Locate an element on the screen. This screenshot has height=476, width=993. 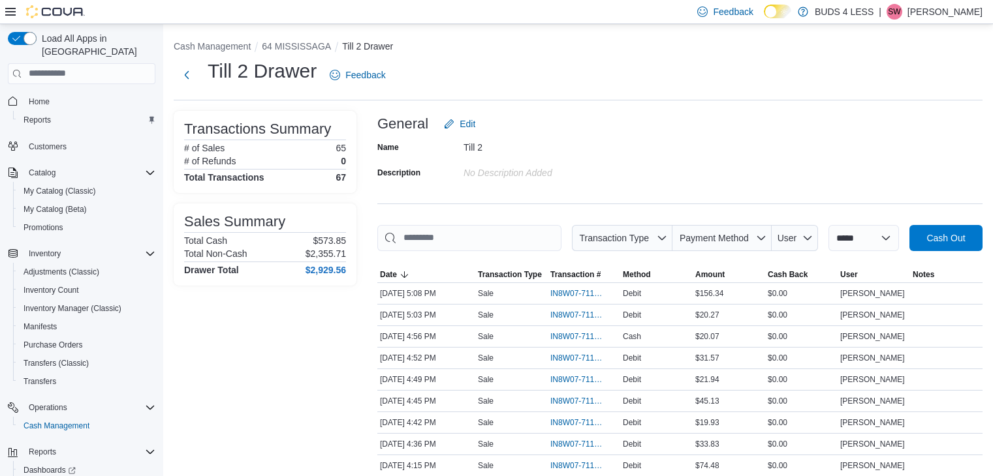
span: Cash Management is located at coordinates (56, 426).